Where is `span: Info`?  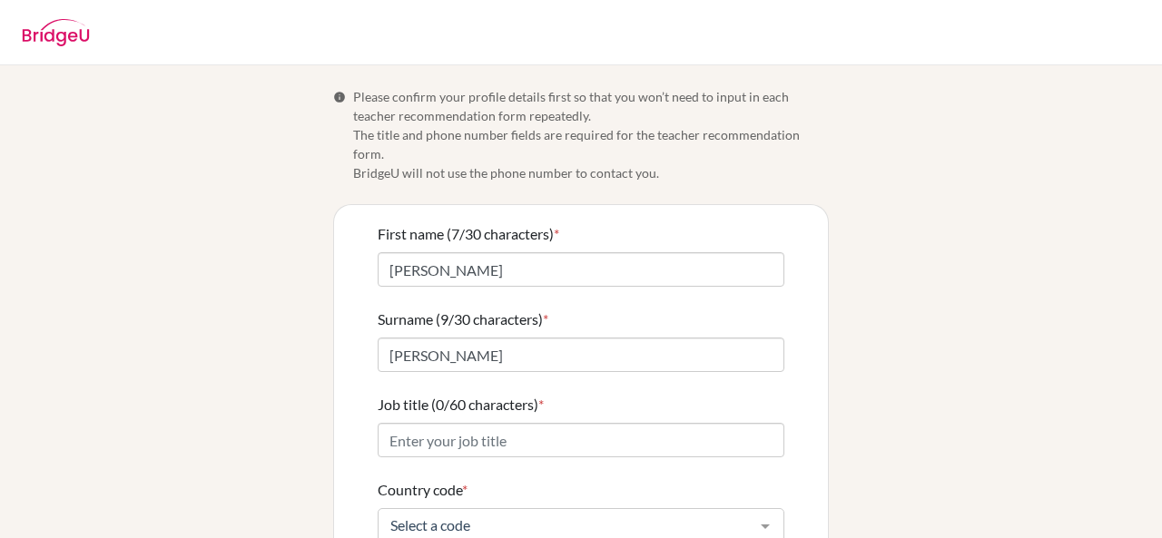
span: Info is located at coordinates (340, 97).